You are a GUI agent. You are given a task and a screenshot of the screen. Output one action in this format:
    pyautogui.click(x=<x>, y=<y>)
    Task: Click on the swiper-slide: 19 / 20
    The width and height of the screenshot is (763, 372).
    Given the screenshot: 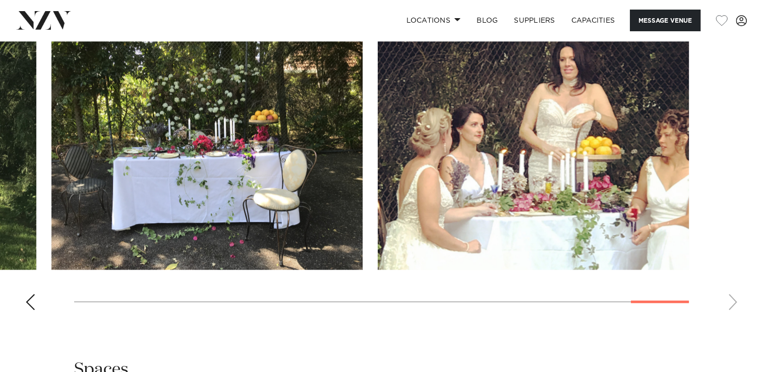 What is the action you would take?
    pyautogui.click(x=207, y=155)
    